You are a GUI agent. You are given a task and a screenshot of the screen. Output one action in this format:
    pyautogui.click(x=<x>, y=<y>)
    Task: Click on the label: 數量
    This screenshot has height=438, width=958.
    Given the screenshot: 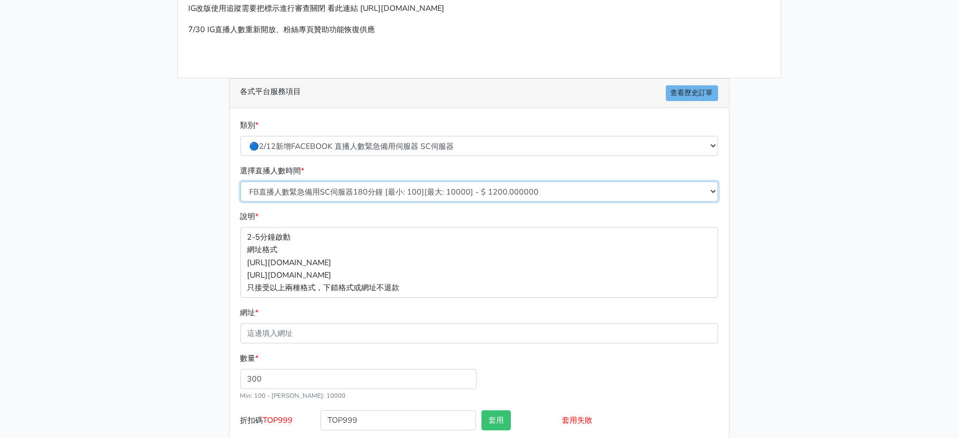 What is the action you would take?
    pyautogui.click(x=250, y=358)
    